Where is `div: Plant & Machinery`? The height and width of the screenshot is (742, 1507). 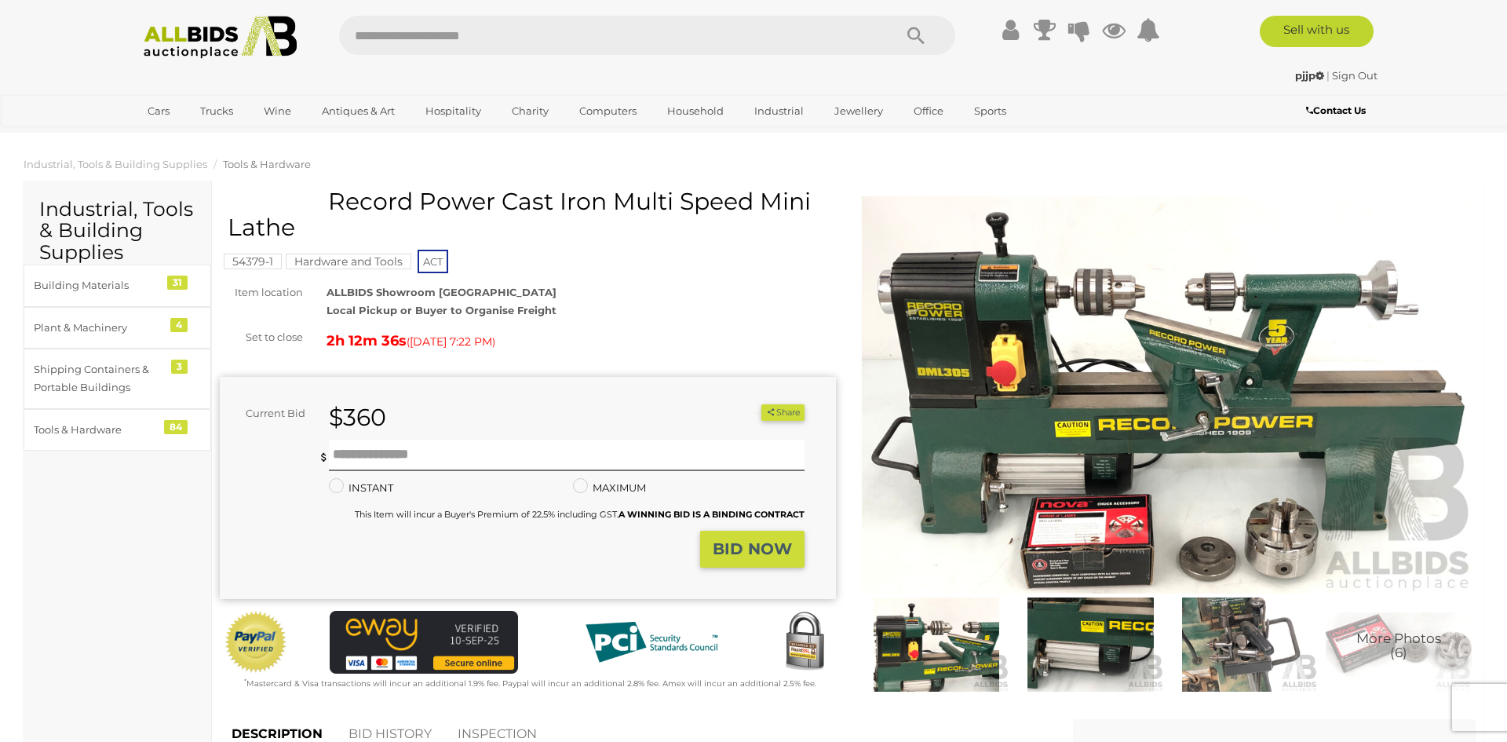
div: Plant & Machinery is located at coordinates (98, 327).